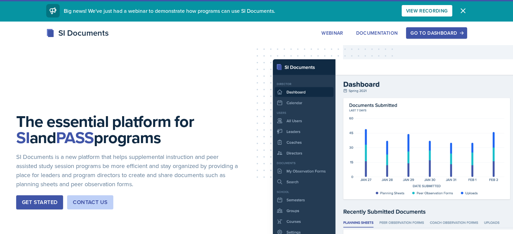  What do you see at coordinates (427, 11) in the screenshot?
I see `button: View Recording` at bounding box center [427, 11].